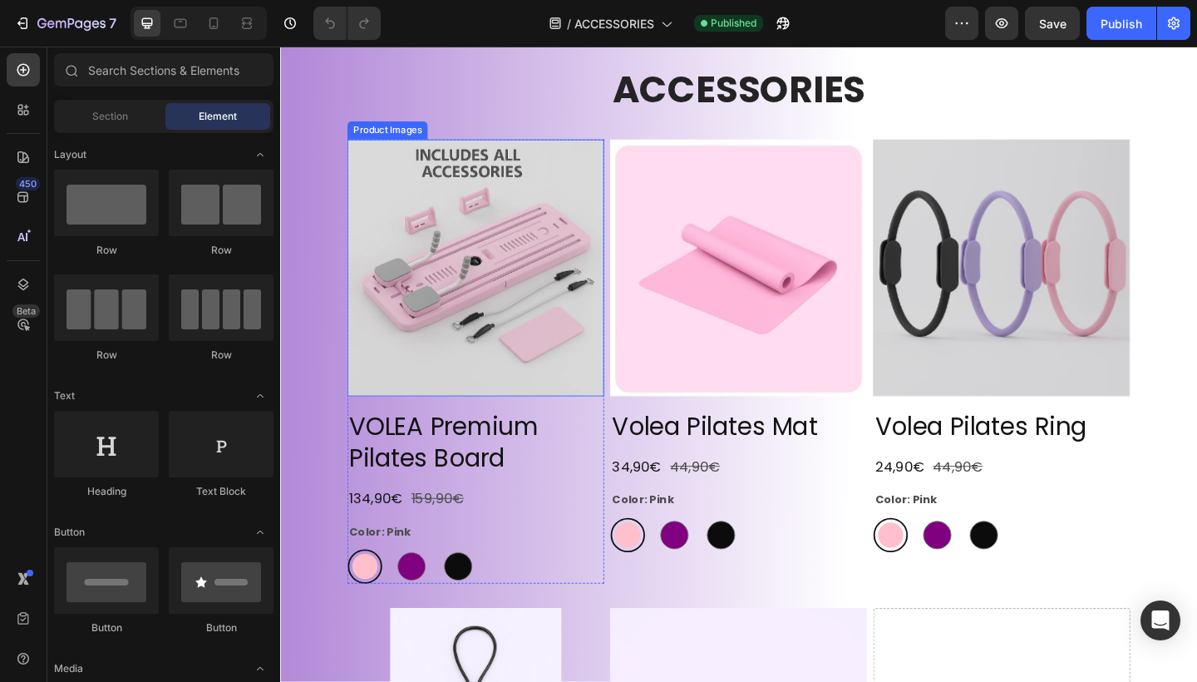 This screenshot has width=1197, height=682. What do you see at coordinates (164, 70) in the screenshot?
I see `input: Search Sections & Elements` at bounding box center [164, 70].